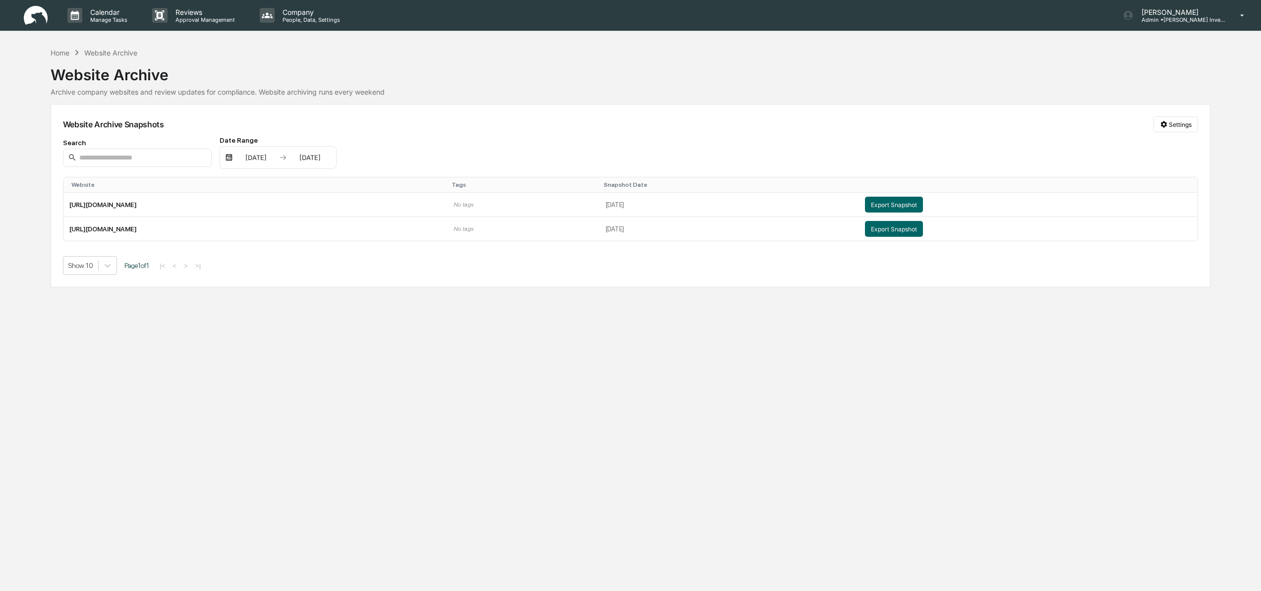 Image resolution: width=1261 pixels, height=591 pixels. I want to click on div: Website Archive Snapshots, so click(114, 124).